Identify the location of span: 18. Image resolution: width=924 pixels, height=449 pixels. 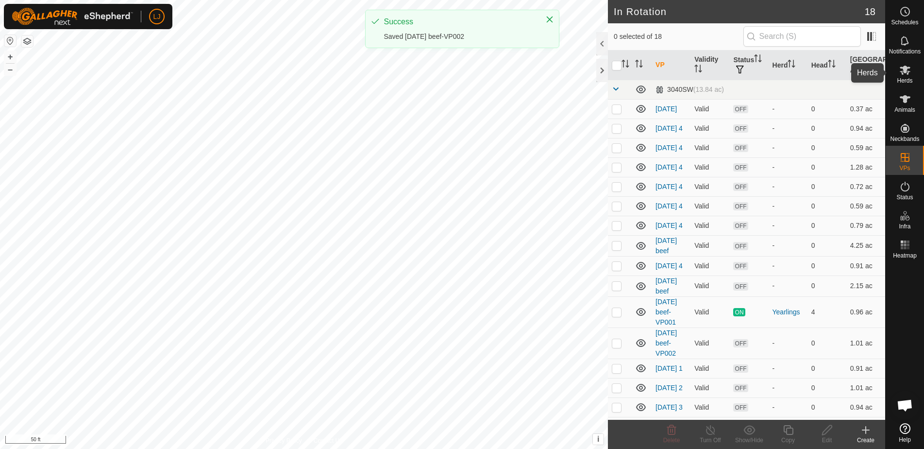
(870, 12).